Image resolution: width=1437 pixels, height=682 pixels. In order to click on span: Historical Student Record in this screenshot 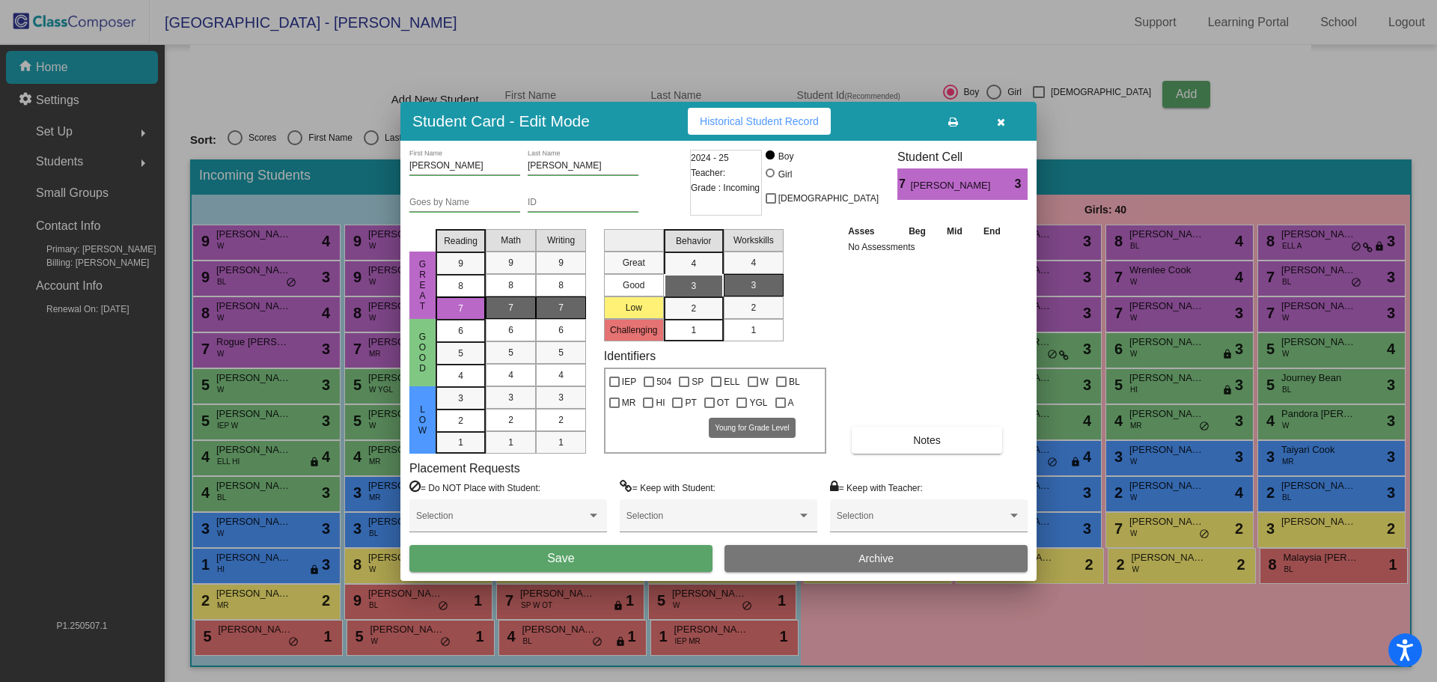, I will do `click(759, 121)`.